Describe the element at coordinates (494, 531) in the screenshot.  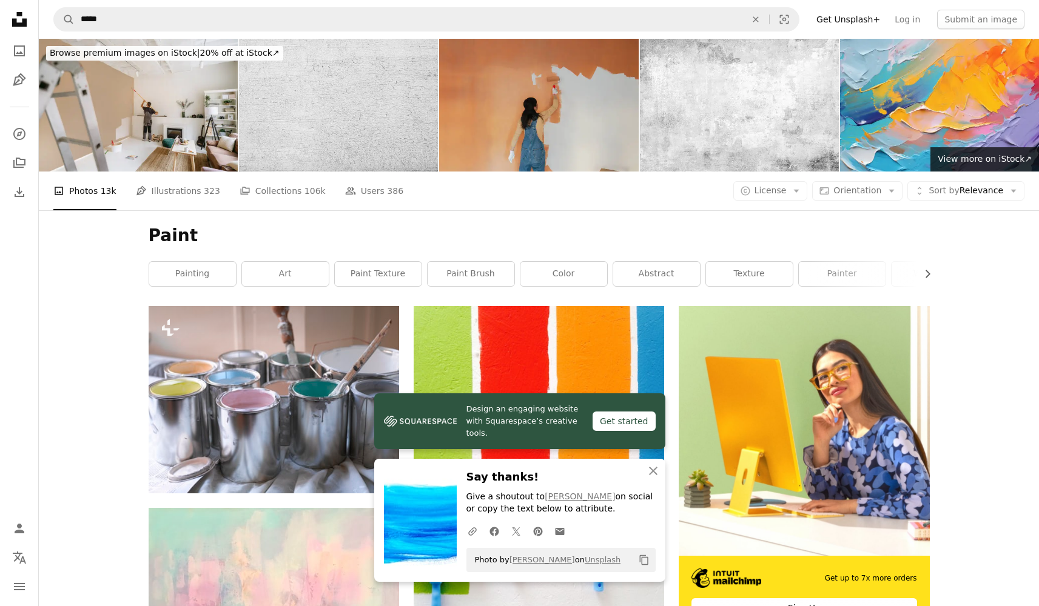
I see `a: Share on Facebook` at that location.